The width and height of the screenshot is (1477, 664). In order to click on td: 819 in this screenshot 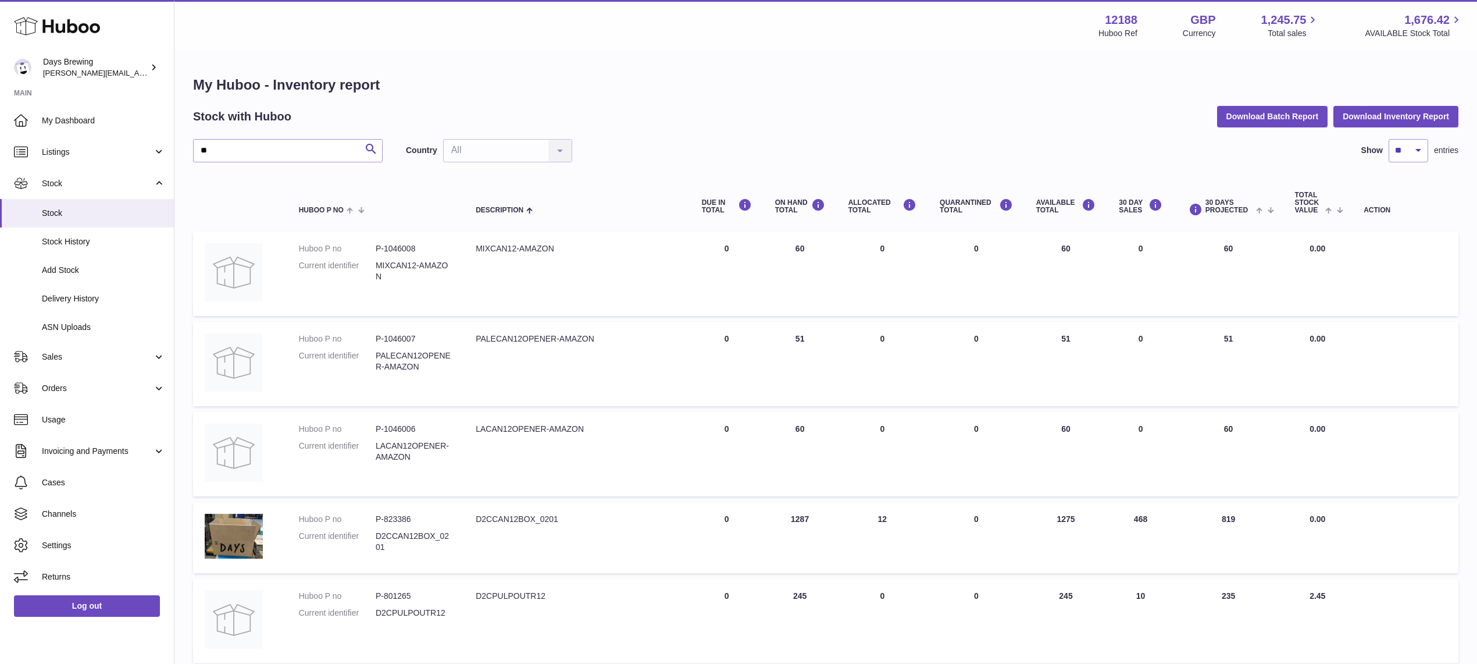, I will do `click(1229, 537)`.